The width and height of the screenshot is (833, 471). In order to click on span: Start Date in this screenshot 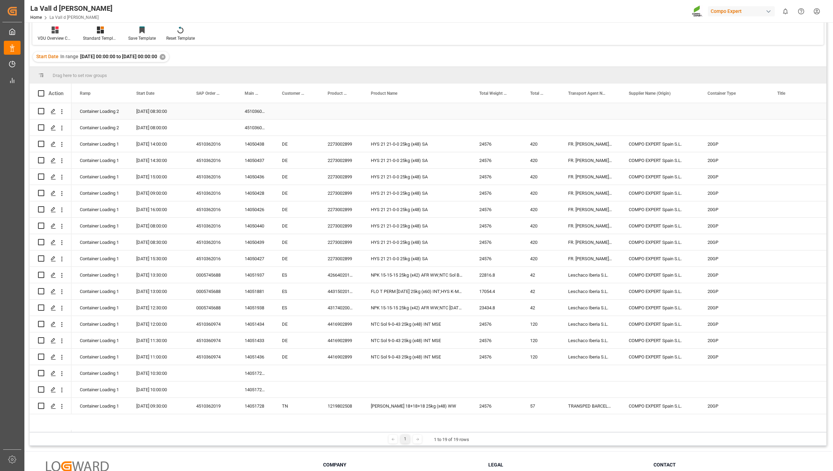, I will do `click(47, 56)`.